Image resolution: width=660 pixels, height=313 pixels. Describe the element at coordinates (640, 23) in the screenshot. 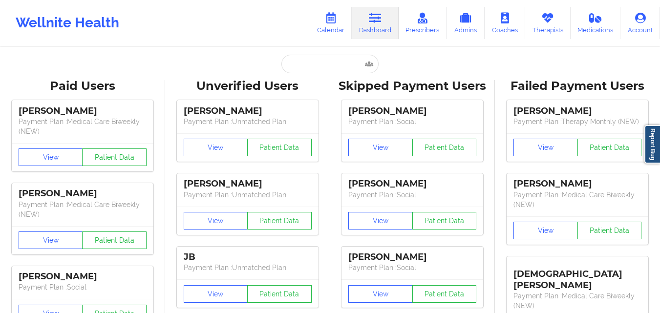

I see `a: Account` at that location.